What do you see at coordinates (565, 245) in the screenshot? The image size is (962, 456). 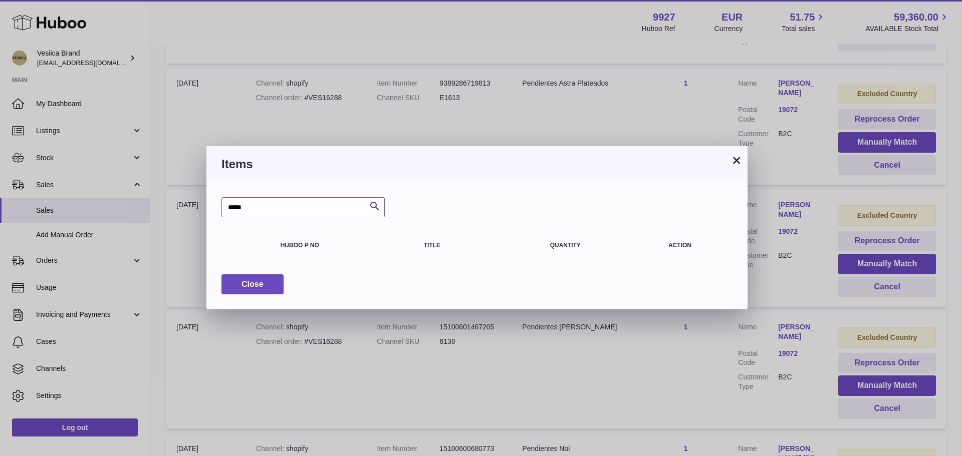 I see `th: Quantity` at bounding box center [565, 245].